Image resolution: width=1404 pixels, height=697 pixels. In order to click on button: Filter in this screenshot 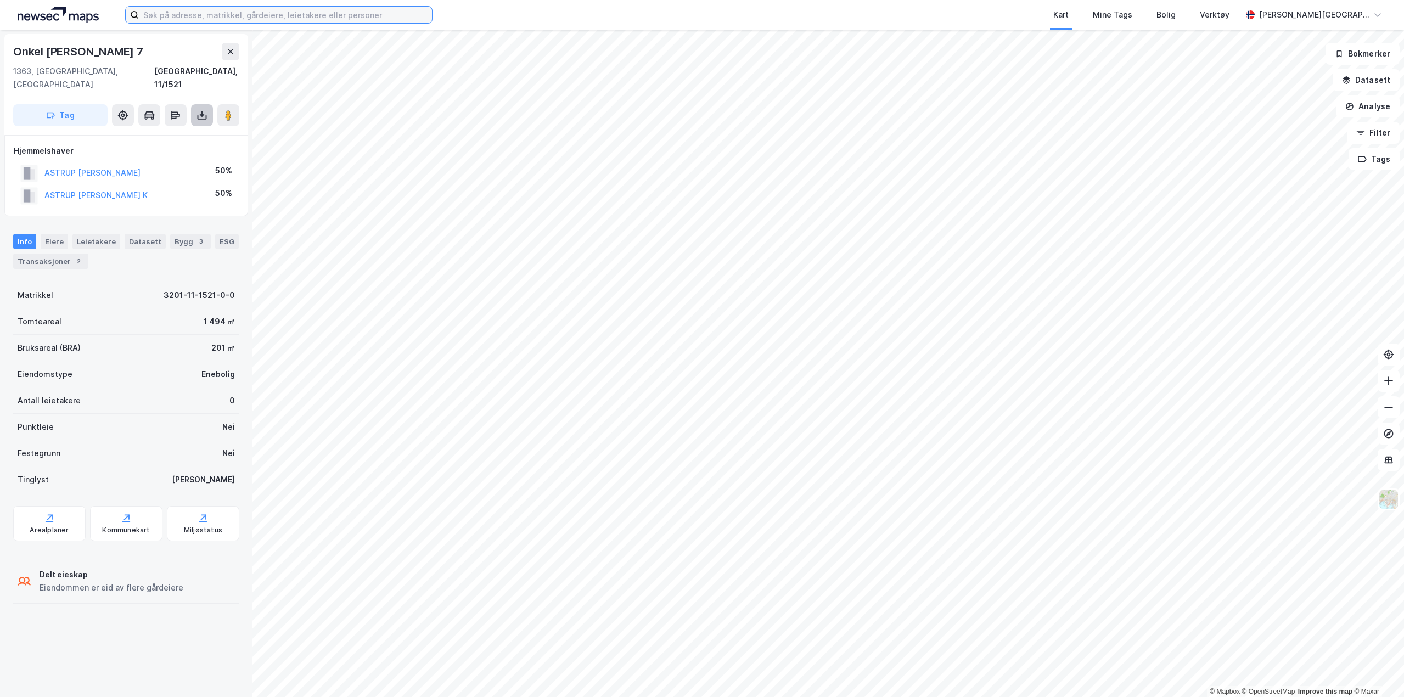, I will do `click(1373, 133)`.